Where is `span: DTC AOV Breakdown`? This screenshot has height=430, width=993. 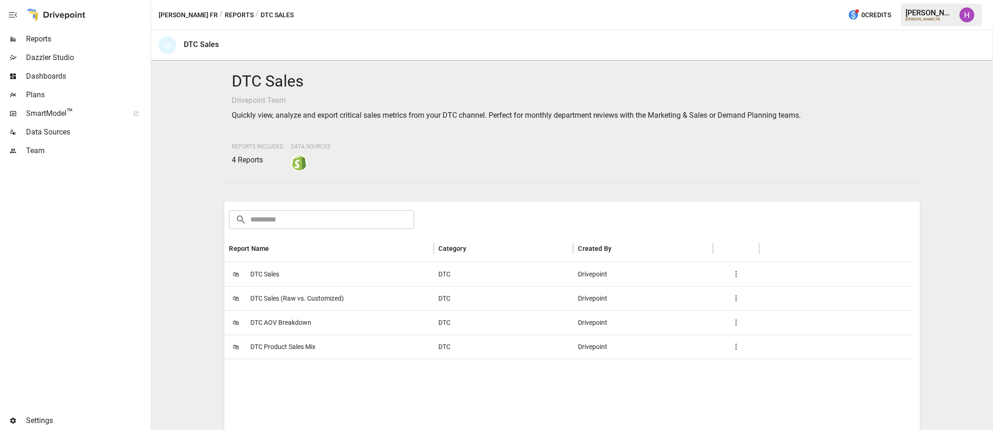 span: DTC AOV Breakdown is located at coordinates (281, 323).